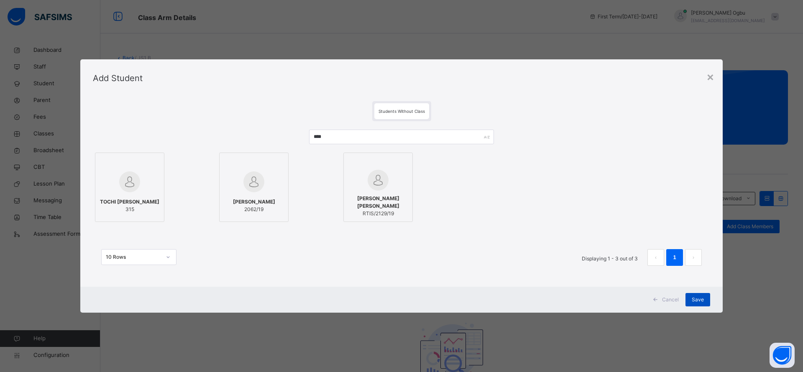 The image size is (803, 372). Describe the element at coordinates (693, 257) in the screenshot. I see `li: 下一页` at that location.